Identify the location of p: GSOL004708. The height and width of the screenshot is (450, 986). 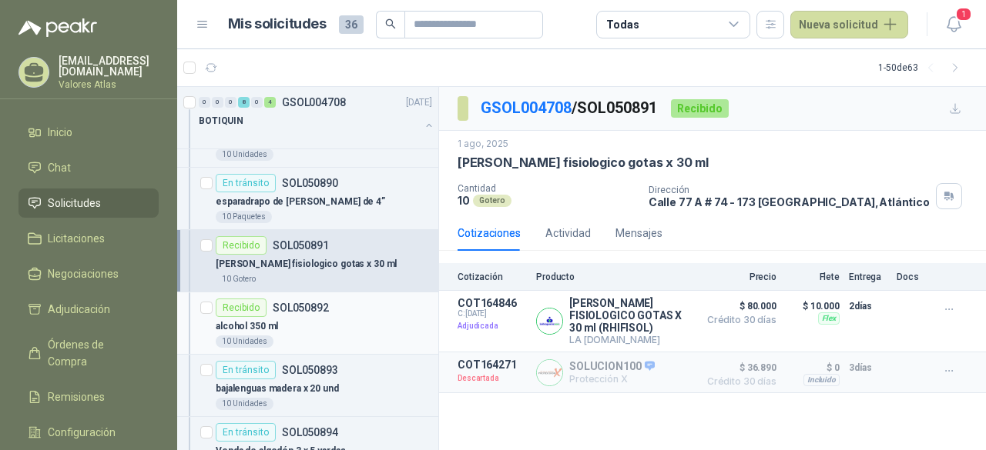
(313, 102).